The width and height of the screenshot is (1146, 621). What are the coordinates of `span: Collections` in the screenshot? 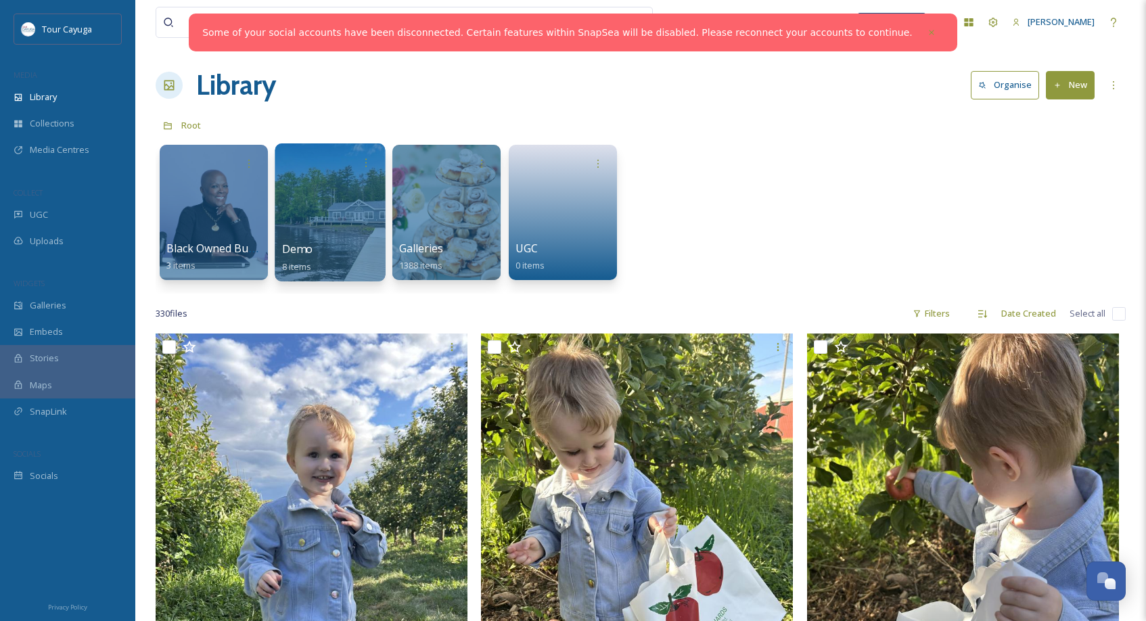 It's located at (52, 123).